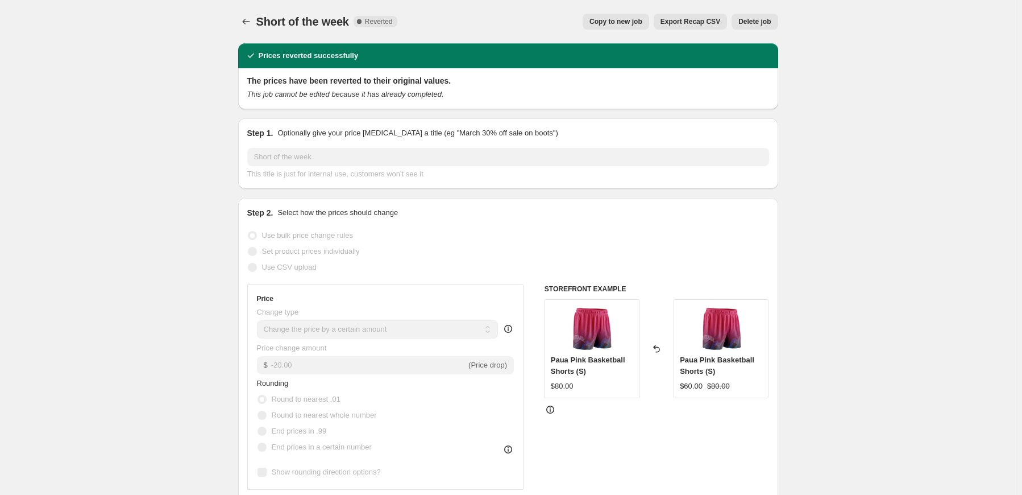 The image size is (1022, 495). I want to click on span: This title is just for internal use, customers won't see it, so click(336, 173).